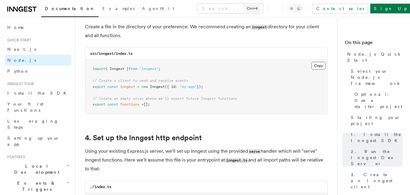  What do you see at coordinates (101, 187) in the screenshot?
I see `code: ./index.ts` at bounding box center [101, 187].